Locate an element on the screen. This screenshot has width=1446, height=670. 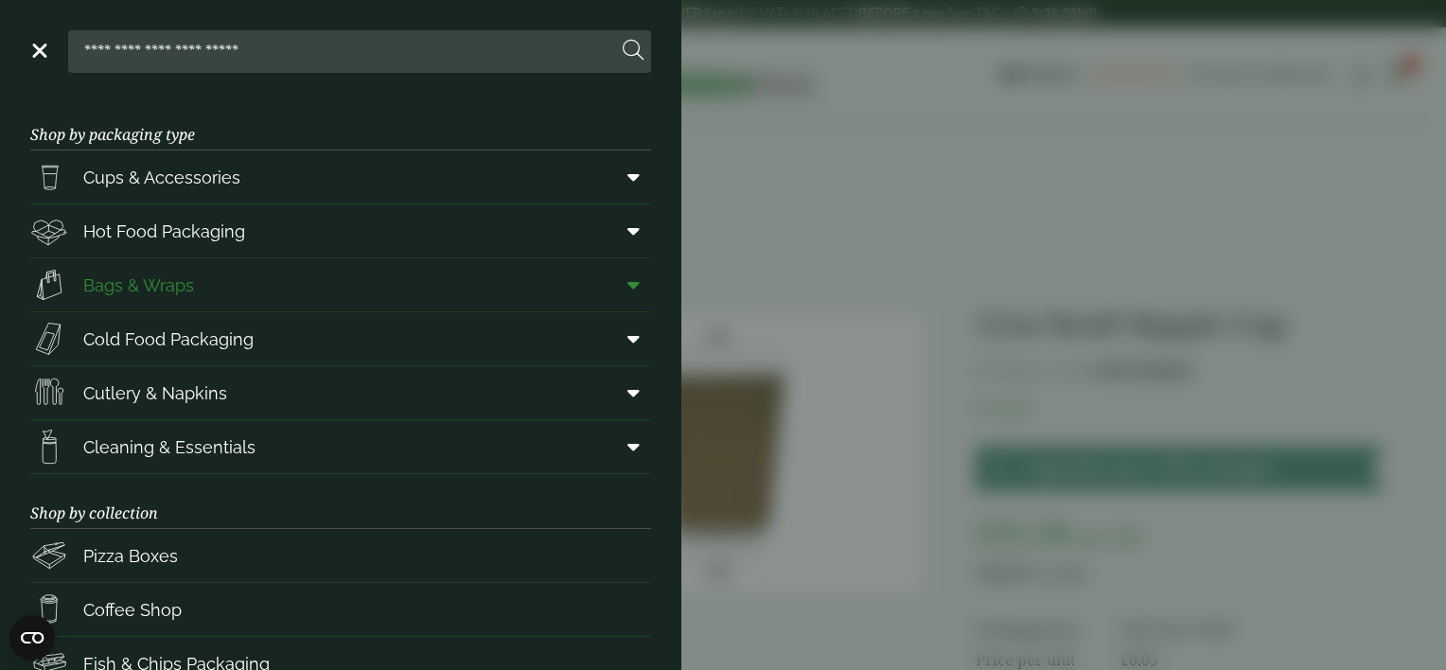
a: Cleaning & Essentials is located at coordinates (341, 447).